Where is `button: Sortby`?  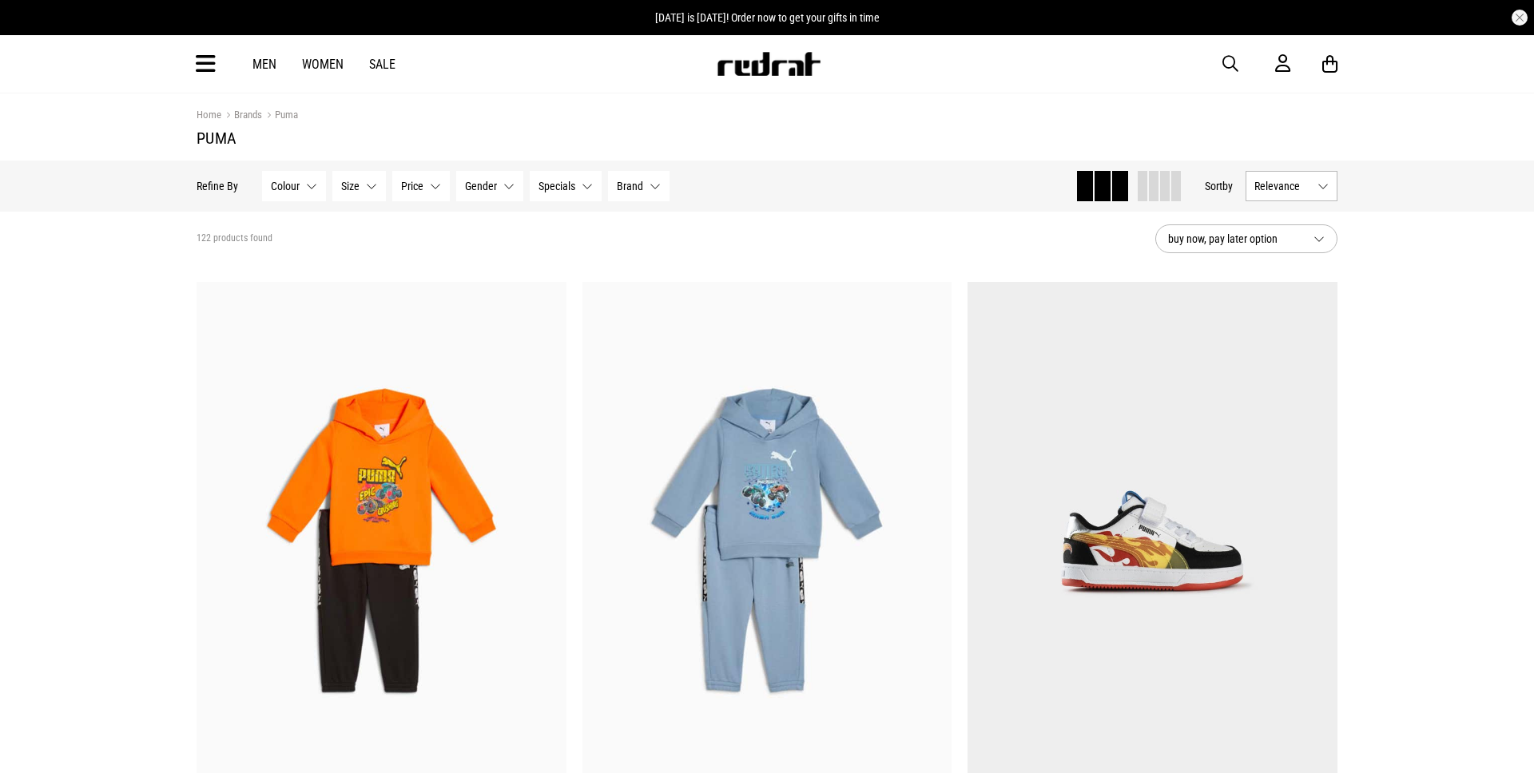
button: Sortby is located at coordinates (1218, 186).